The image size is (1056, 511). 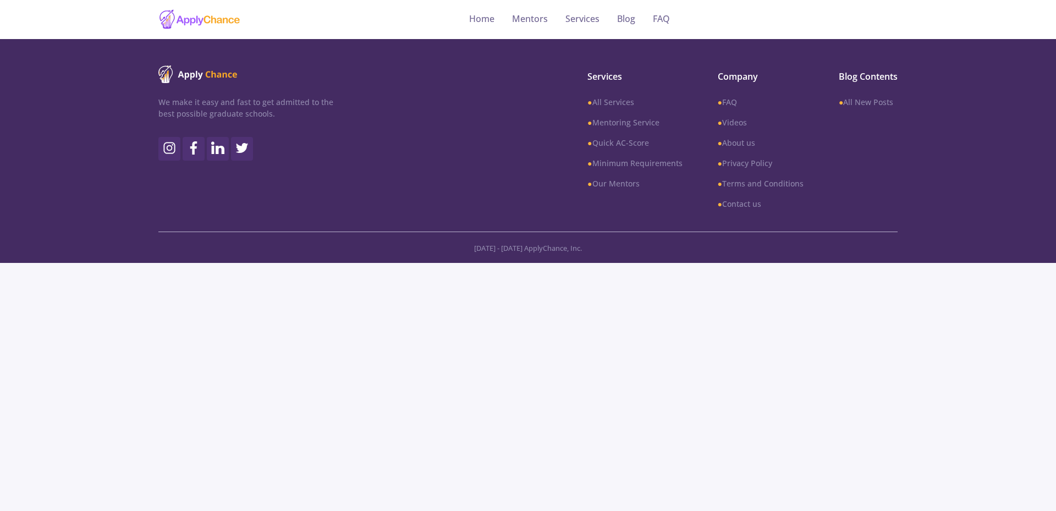 What do you see at coordinates (761, 102) in the screenshot?
I see `a: ●FAQ` at bounding box center [761, 102].